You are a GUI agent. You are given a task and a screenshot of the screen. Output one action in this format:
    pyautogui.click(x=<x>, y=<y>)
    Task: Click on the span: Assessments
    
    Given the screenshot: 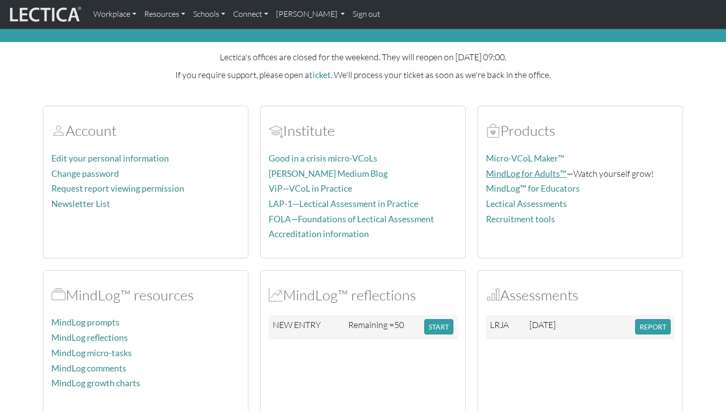 What is the action you would take?
    pyautogui.click(x=493, y=295)
    